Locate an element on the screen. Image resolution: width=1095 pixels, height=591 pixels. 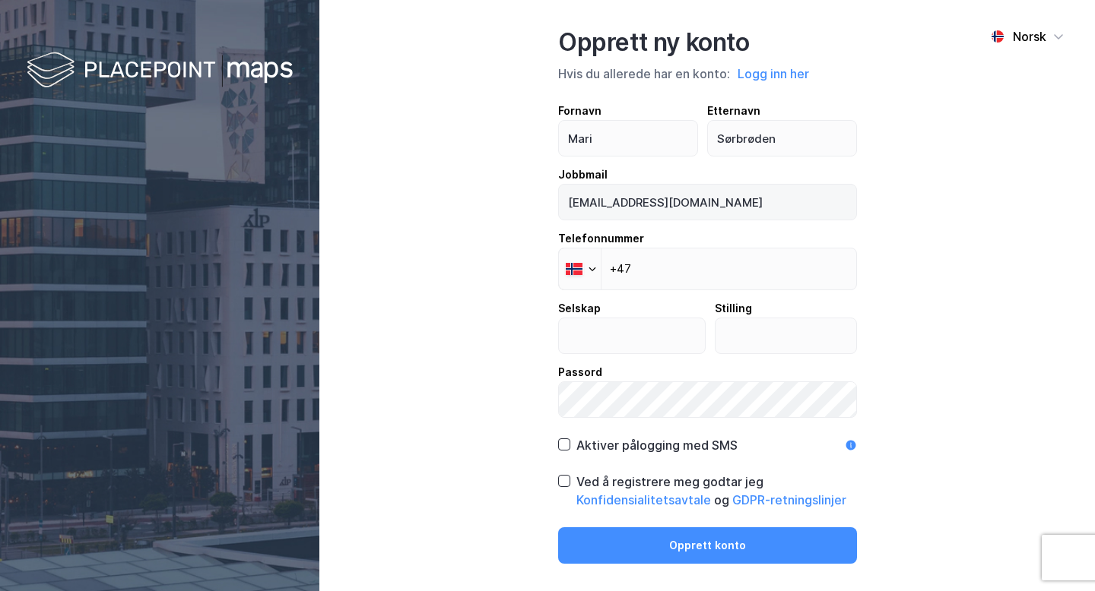
div: Kontrollprogram for chat is located at coordinates (1057, 555).